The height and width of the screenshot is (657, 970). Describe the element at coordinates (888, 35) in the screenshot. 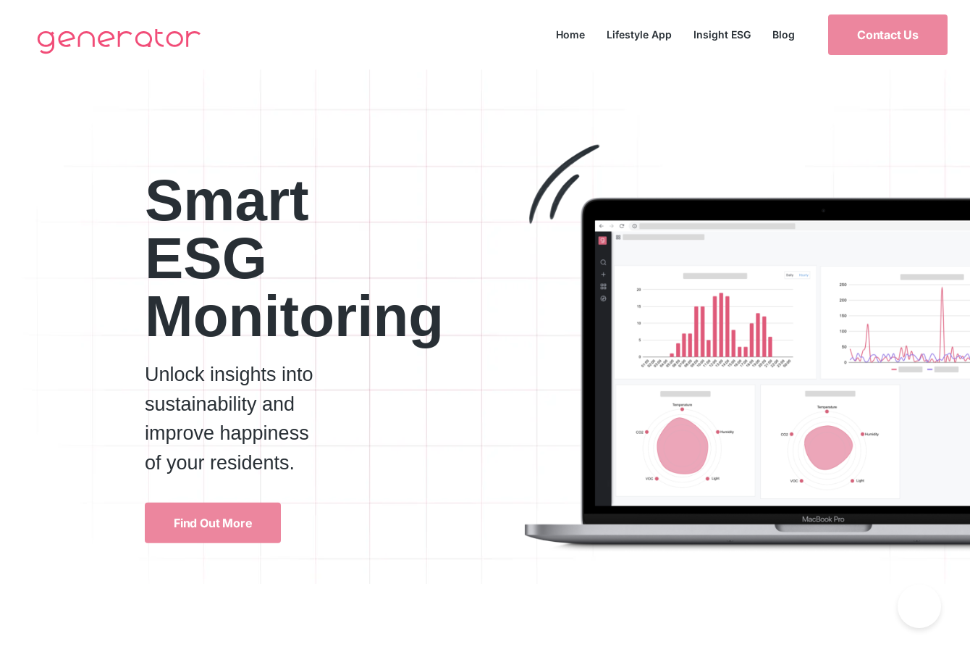

I see `span: Contact Us` at that location.